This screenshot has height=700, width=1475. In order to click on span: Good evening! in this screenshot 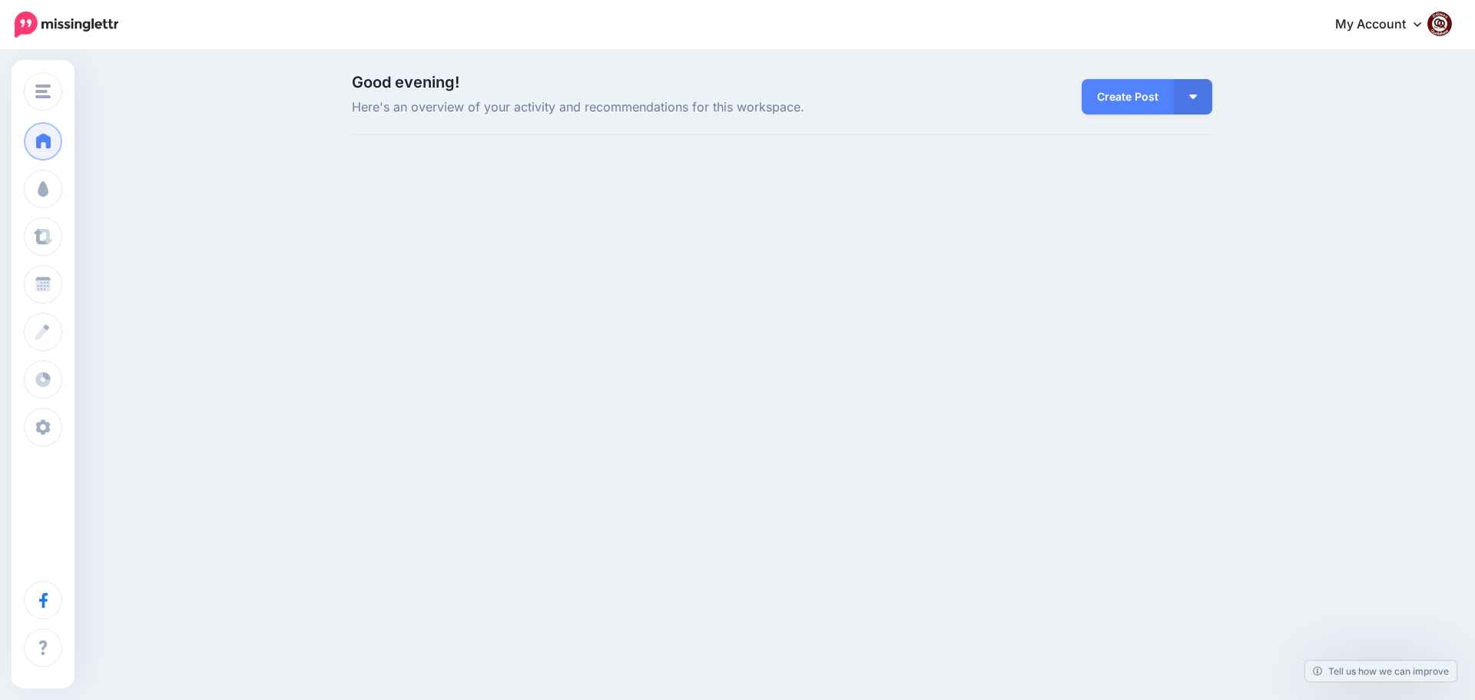, I will do `click(406, 82)`.